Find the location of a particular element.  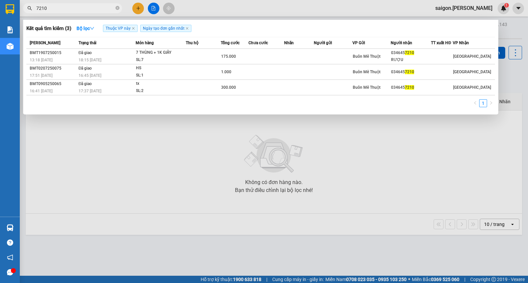

h3: Kết quả tìm kiếm ( 3 ) is located at coordinates (49, 28).